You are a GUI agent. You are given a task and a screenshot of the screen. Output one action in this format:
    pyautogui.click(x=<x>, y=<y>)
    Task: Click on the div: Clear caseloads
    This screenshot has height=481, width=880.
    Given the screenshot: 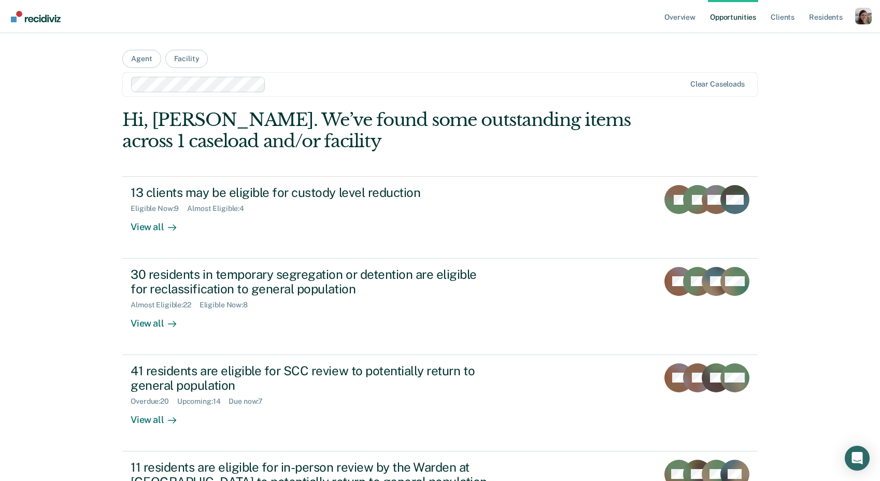 What is the action you would take?
    pyautogui.click(x=717, y=84)
    